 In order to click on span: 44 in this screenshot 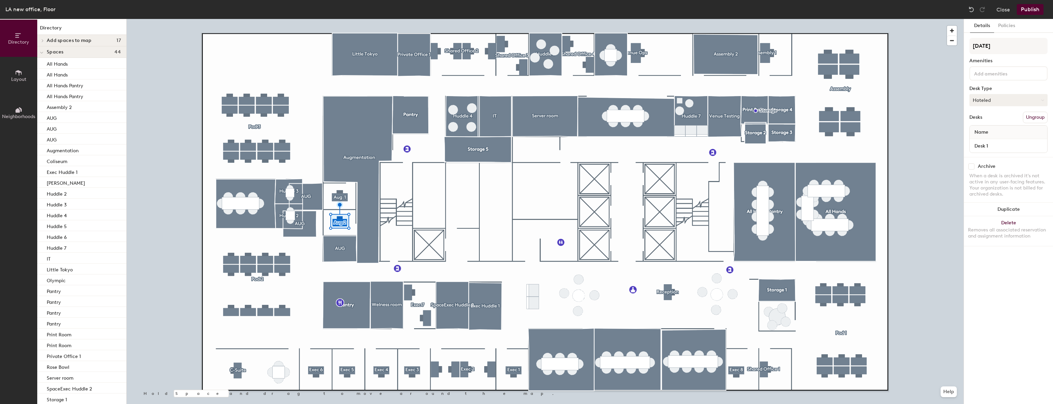, I will do `click(117, 52)`.